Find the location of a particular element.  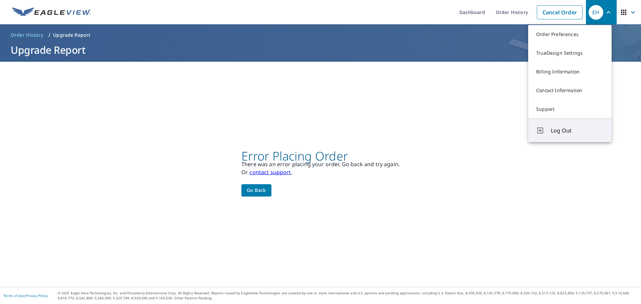

p: There was an error placing your order. Go back and try again. is located at coordinates (320, 164).